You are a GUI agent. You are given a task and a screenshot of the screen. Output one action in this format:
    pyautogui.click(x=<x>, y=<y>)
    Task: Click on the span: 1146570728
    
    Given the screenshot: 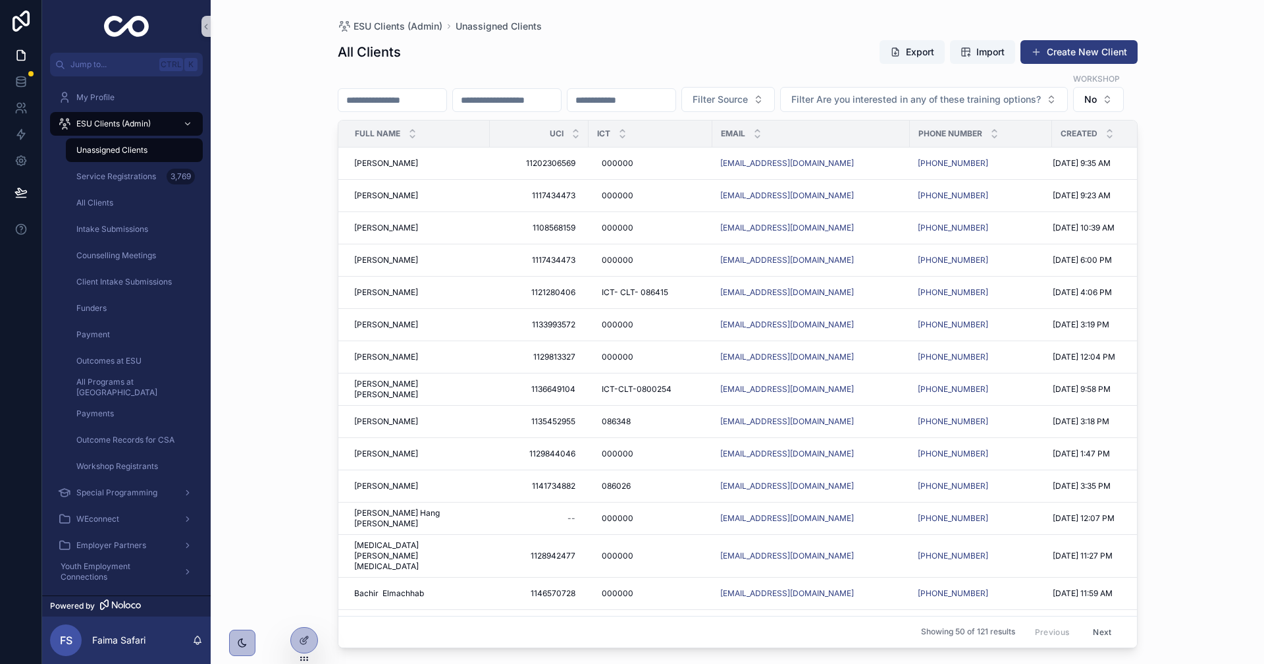 What is the action you would take?
    pyautogui.click(x=539, y=593)
    